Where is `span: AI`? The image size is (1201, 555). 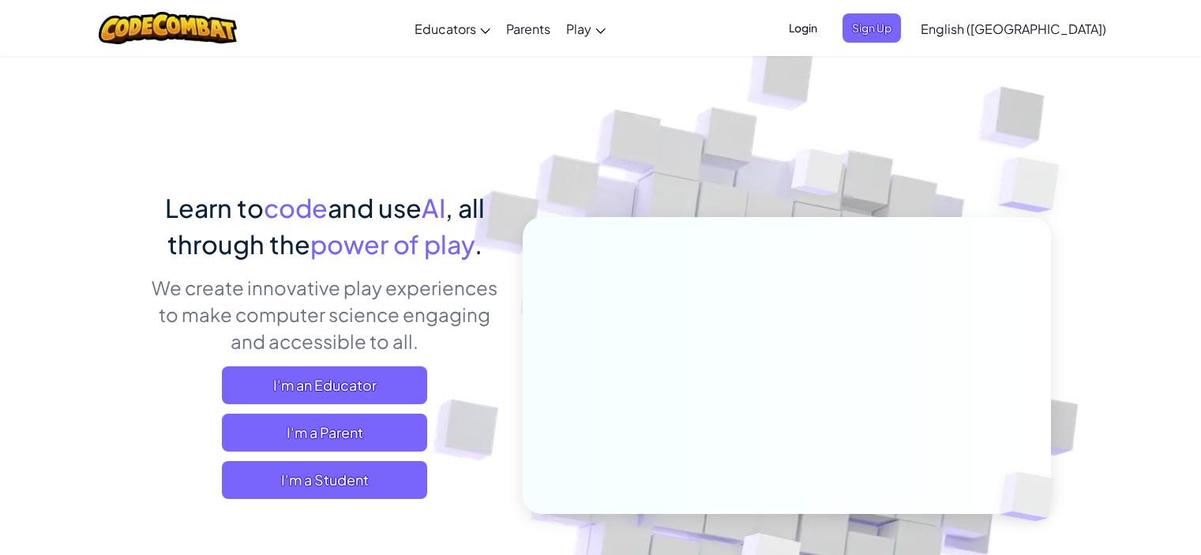
span: AI is located at coordinates (433, 208).